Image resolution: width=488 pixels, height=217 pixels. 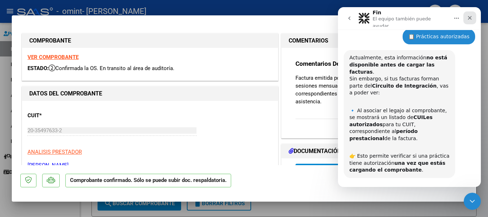 What do you see at coordinates (38, 68) in the screenshot?
I see `span: ESTADO:` at bounding box center [38, 68].